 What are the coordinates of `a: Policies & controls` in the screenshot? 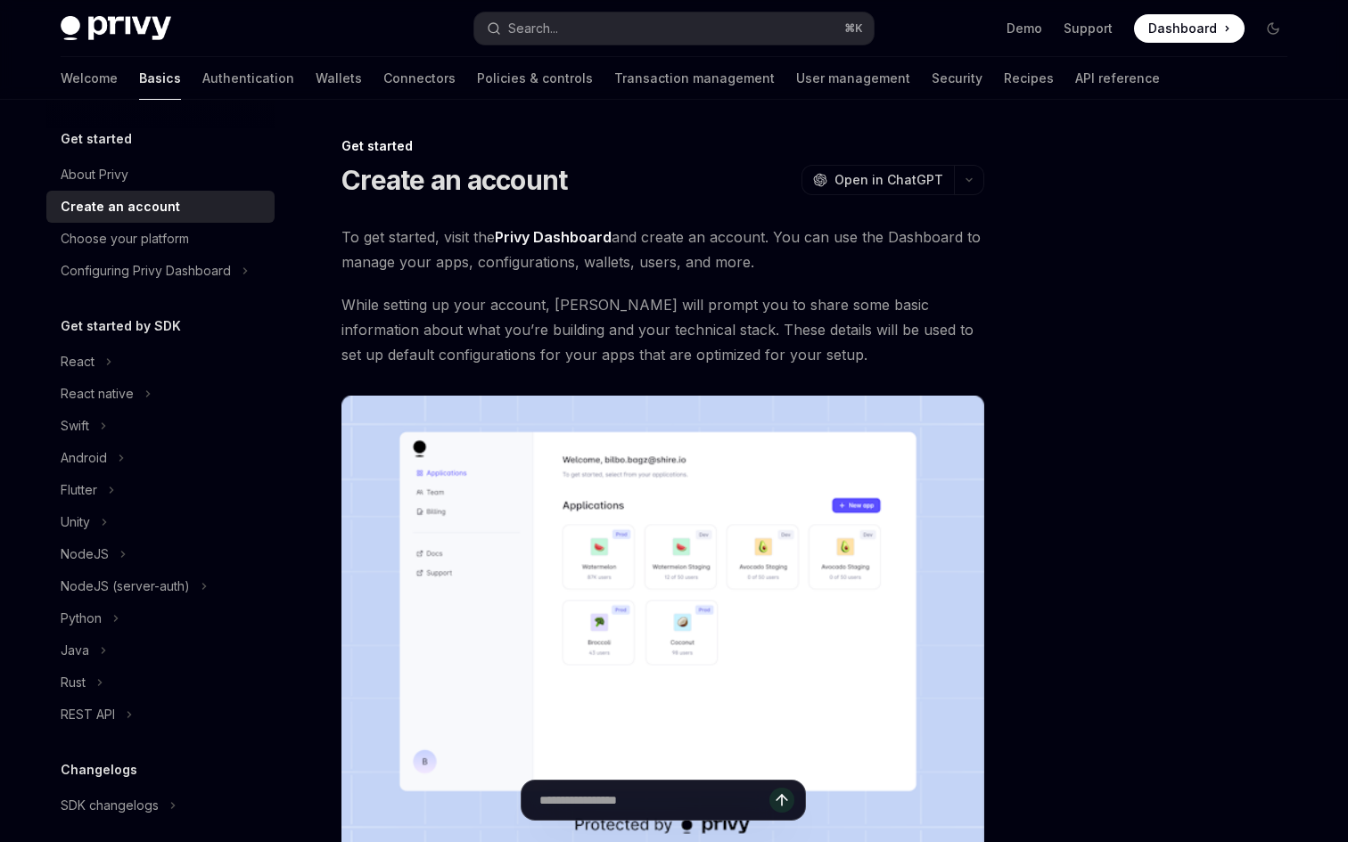 It's located at (535, 78).